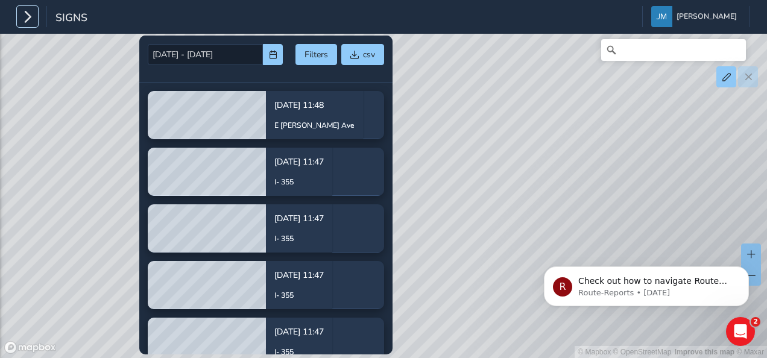  I want to click on button: csv, so click(362, 54).